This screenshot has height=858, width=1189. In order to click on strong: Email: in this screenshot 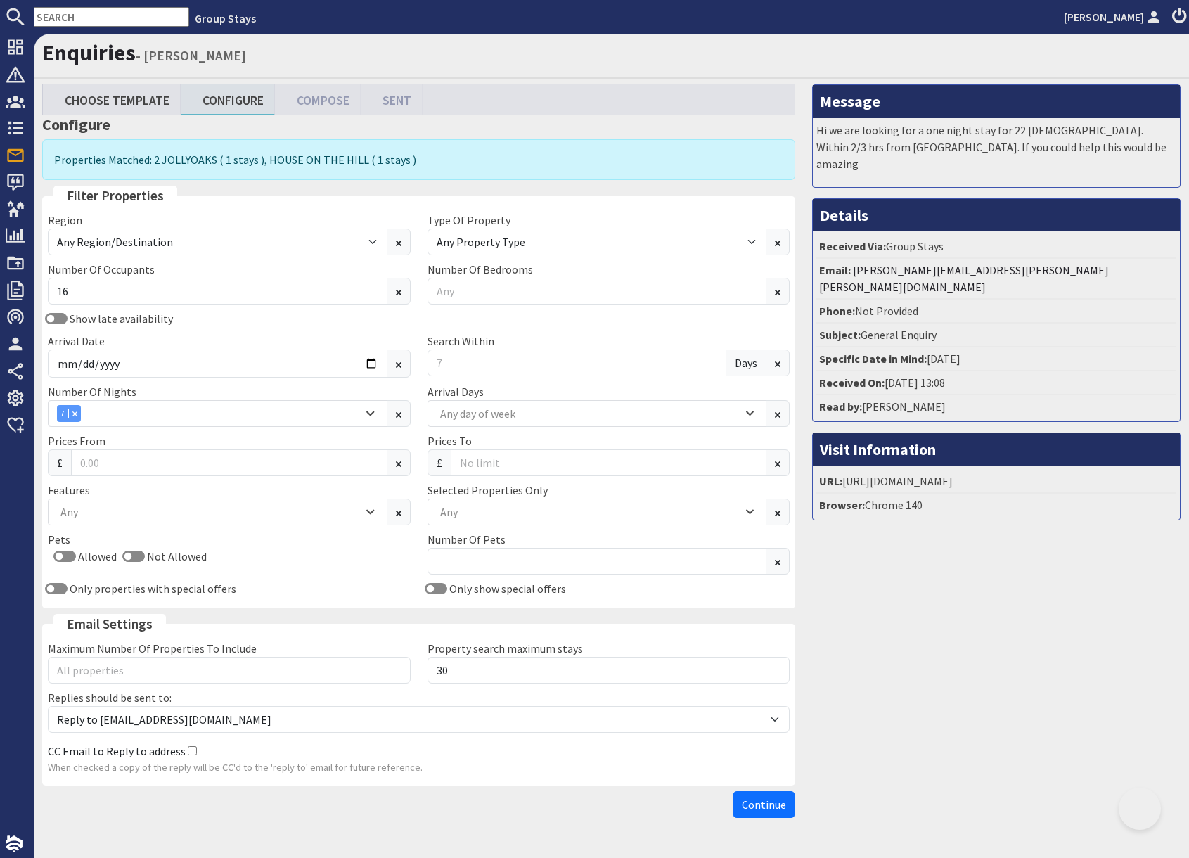, I will do `click(835, 270)`.